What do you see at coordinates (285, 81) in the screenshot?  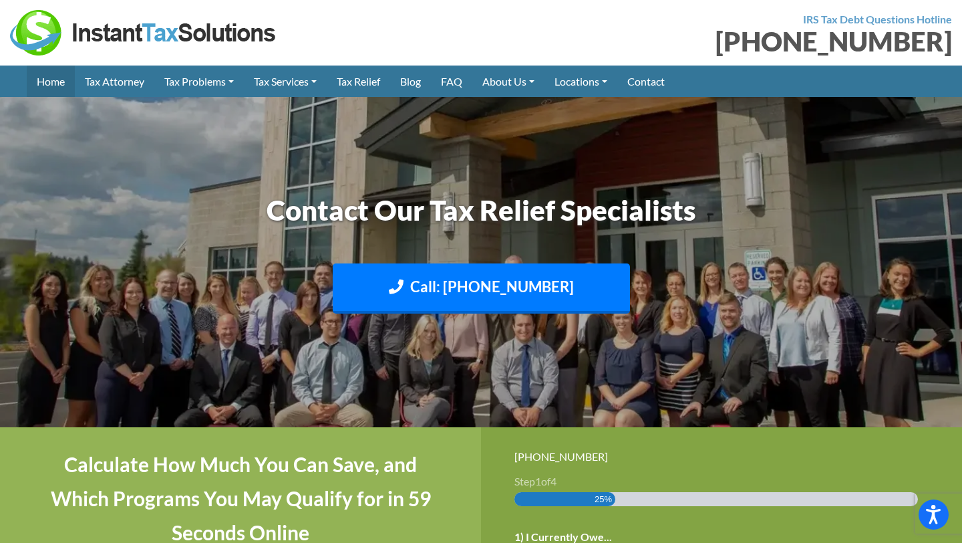 I see `a: Tax Services` at bounding box center [285, 81].